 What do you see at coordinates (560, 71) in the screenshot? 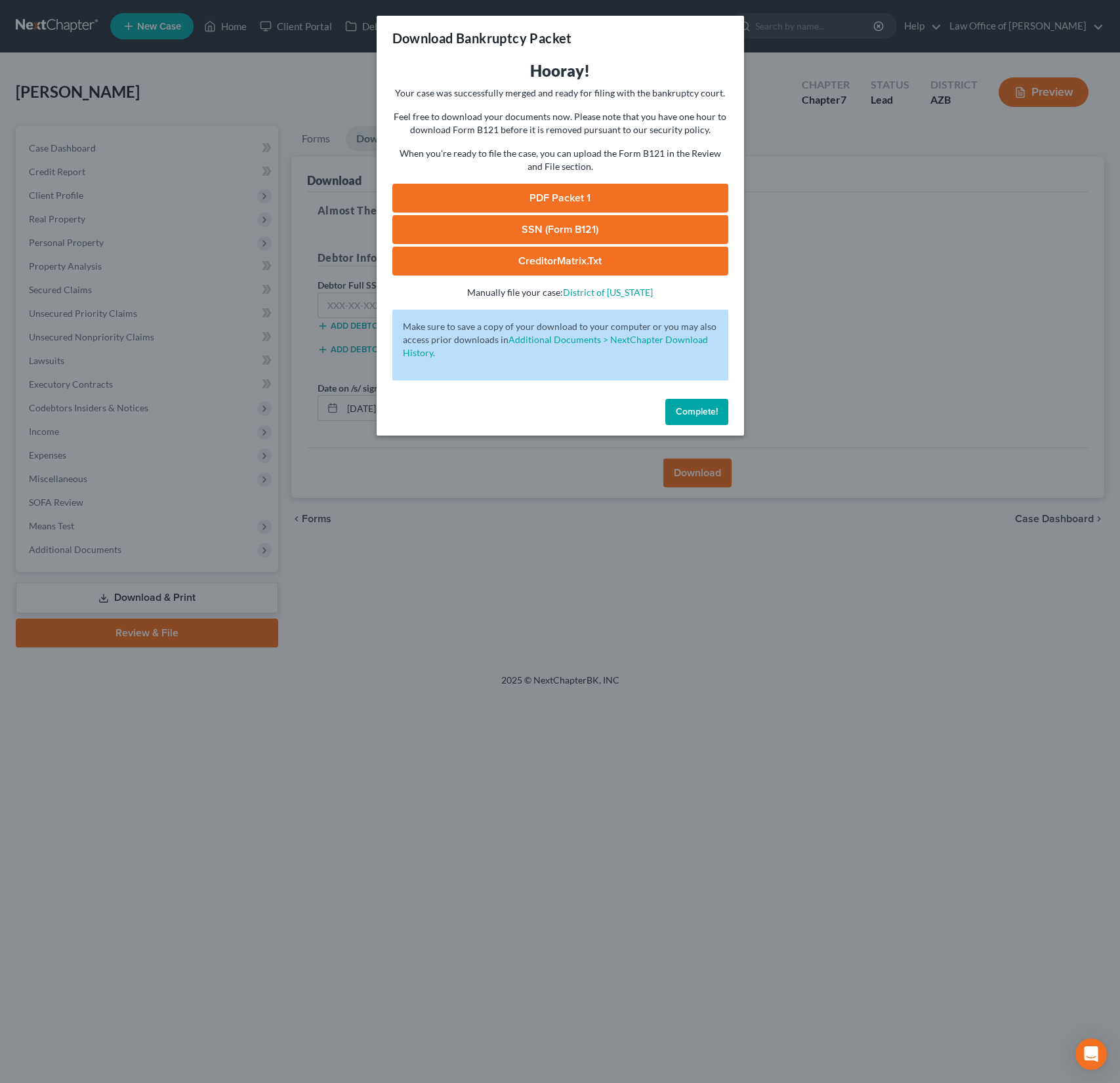
I see `h3: Hooray!` at bounding box center [560, 71].